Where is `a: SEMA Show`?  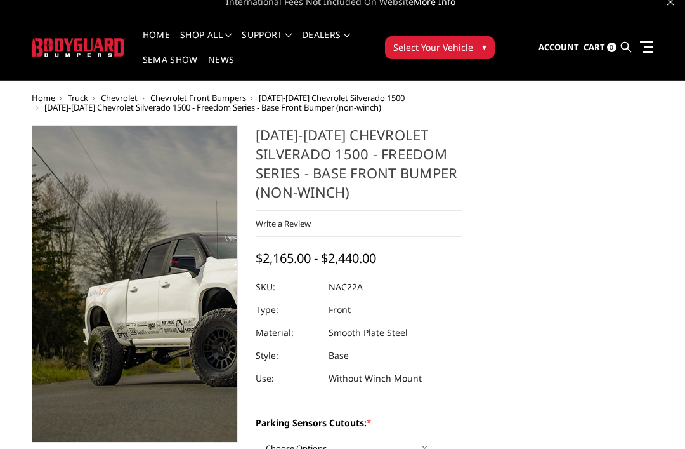 a: SEMA Show is located at coordinates (170, 67).